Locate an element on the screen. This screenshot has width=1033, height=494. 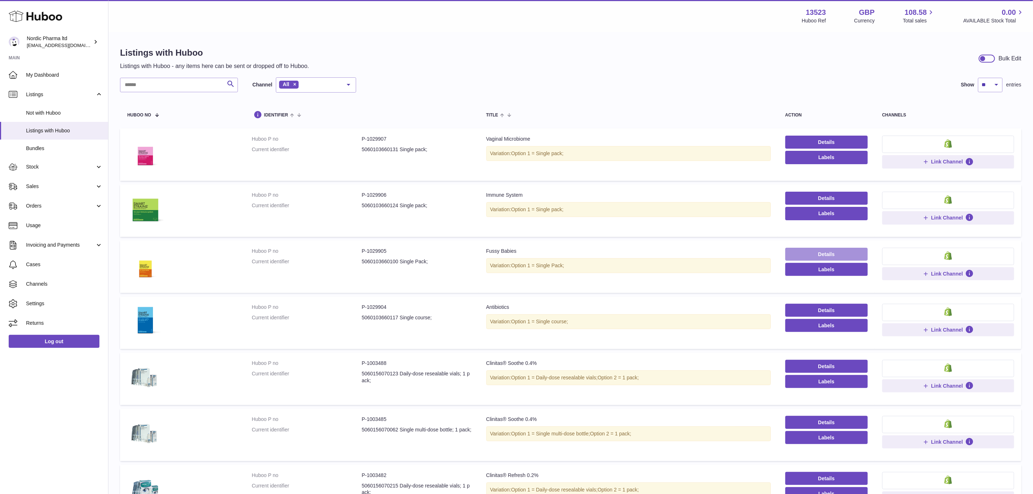
span: 108.58 is located at coordinates (916, 12).